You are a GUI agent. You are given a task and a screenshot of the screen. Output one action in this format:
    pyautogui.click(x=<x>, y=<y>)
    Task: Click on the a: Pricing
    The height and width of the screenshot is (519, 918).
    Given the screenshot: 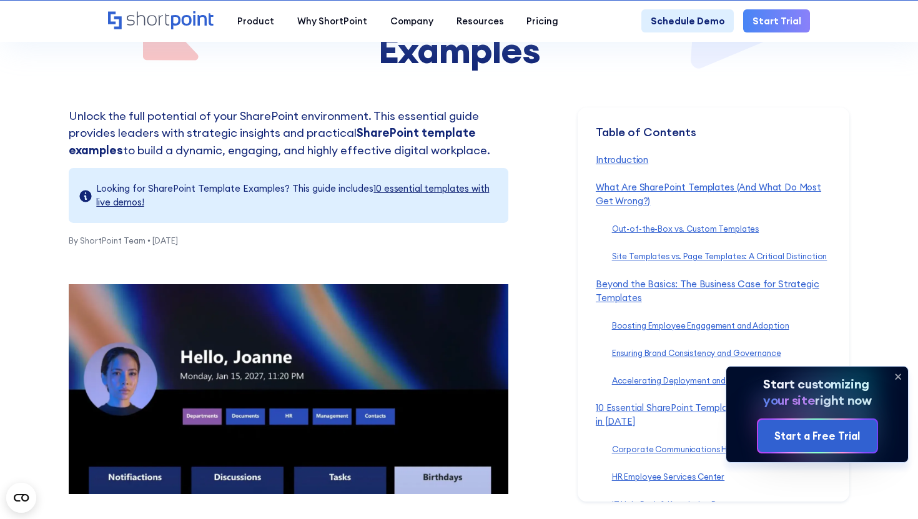 What is the action you would take?
    pyautogui.click(x=543, y=21)
    